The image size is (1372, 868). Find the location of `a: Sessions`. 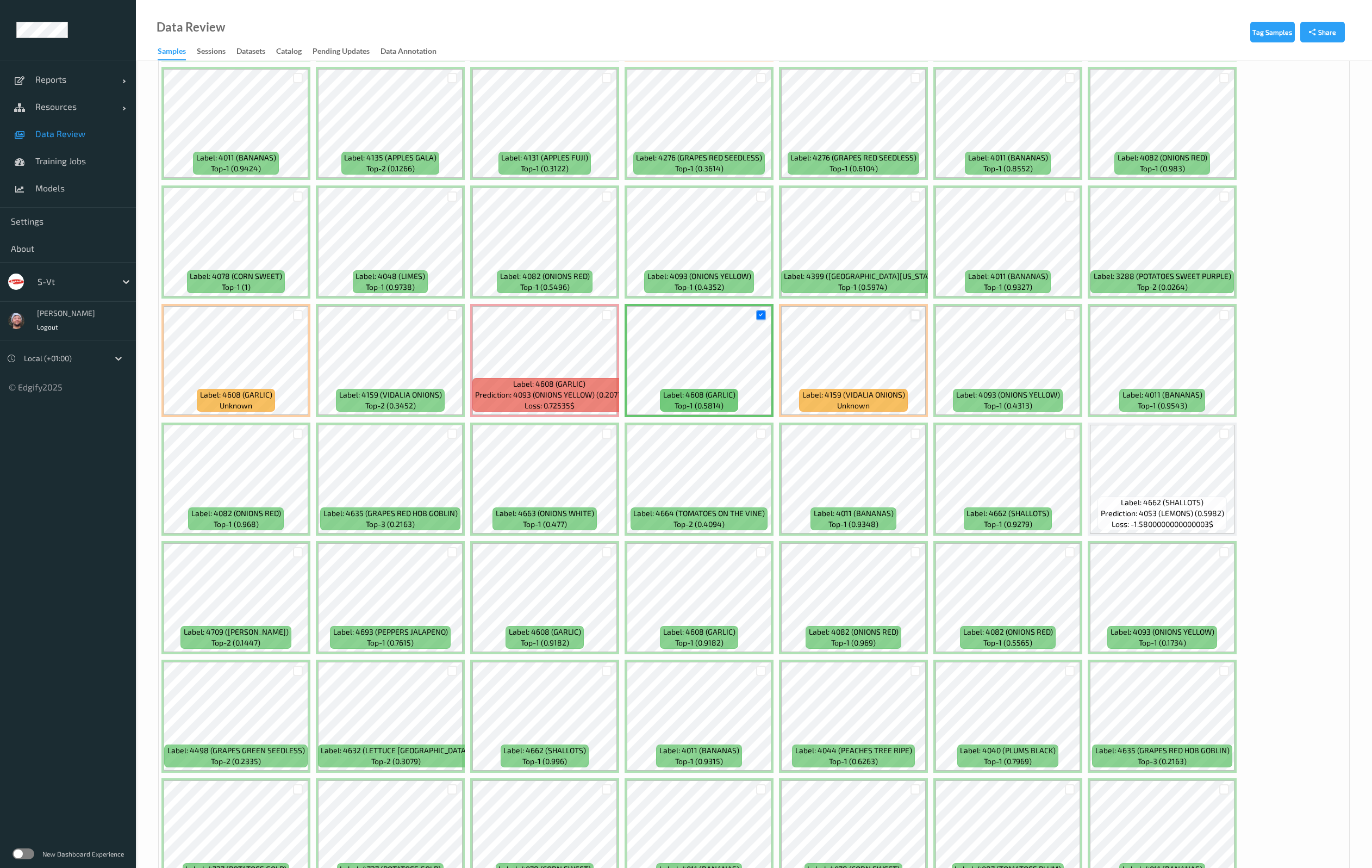

a: Sessions is located at coordinates (217, 51).